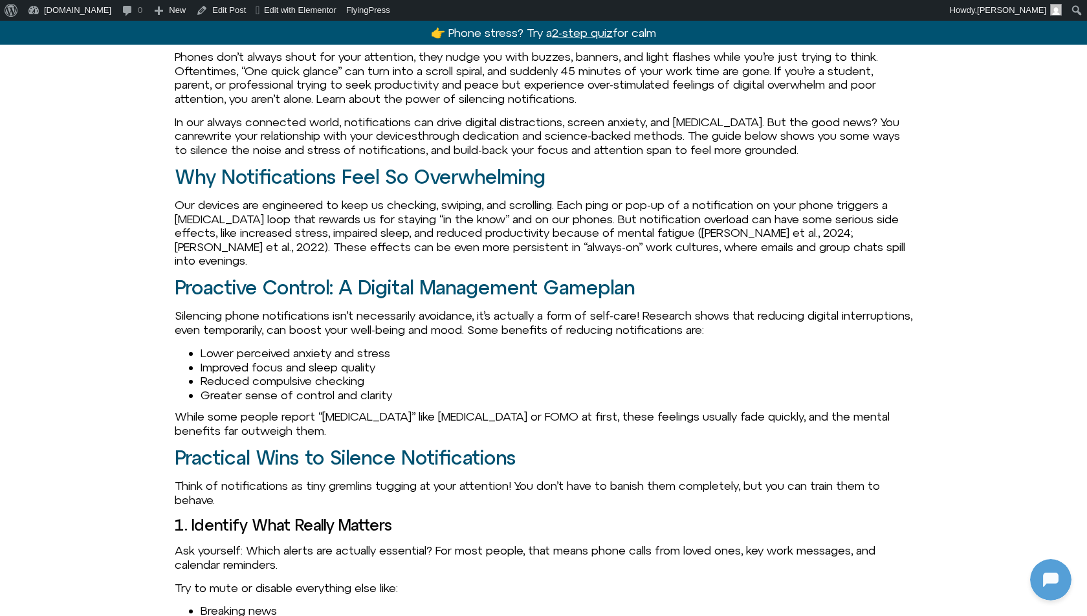 Image resolution: width=1087 pixels, height=616 pixels. Describe the element at coordinates (544, 32) in the screenshot. I see `a: 👉 Phone stress? Try a2-step quizfor calm` at that location.